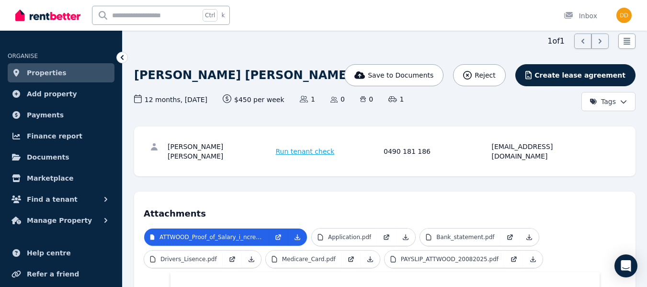  Describe the element at coordinates (183, 259) in the screenshot. I see `a: Drivers_Lisence.pdf` at that location.